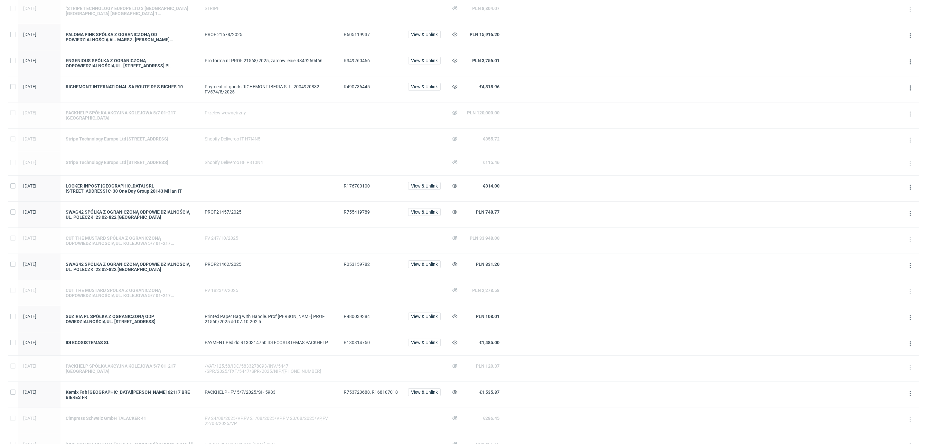 This screenshot has width=927, height=444. Describe the element at coordinates (269, 264) in the screenshot. I see `div: PROF21462/2025` at that location.